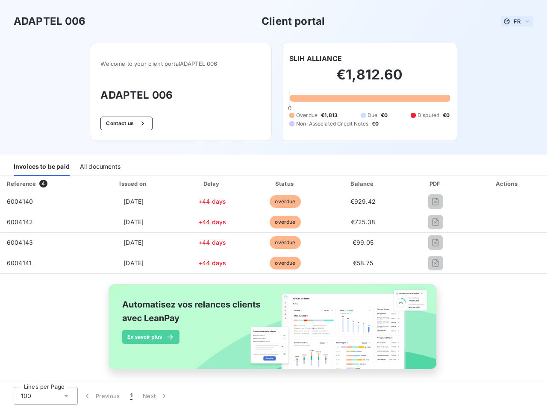 This screenshot has width=547, height=410. What do you see at coordinates (20, 201) in the screenshot?
I see `span: 6004140` at bounding box center [20, 201].